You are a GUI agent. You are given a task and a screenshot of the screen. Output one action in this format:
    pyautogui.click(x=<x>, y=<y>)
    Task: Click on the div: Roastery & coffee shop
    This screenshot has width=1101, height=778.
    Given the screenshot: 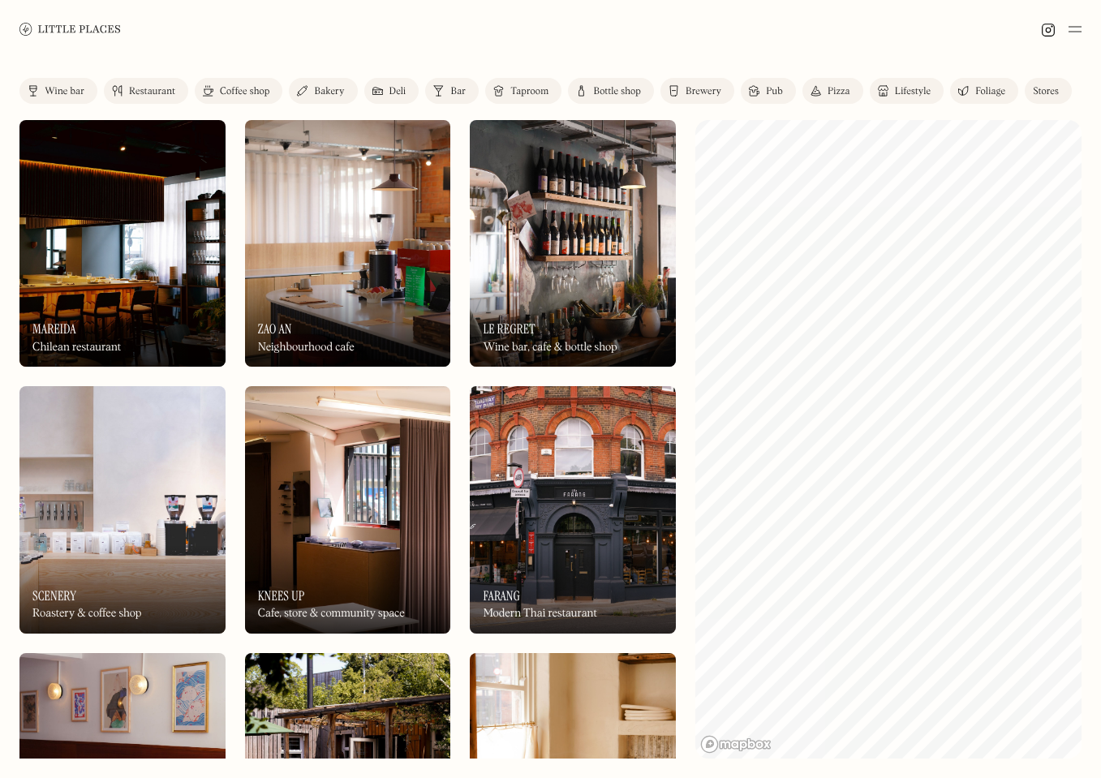 What is the action you would take?
    pyautogui.click(x=87, y=614)
    